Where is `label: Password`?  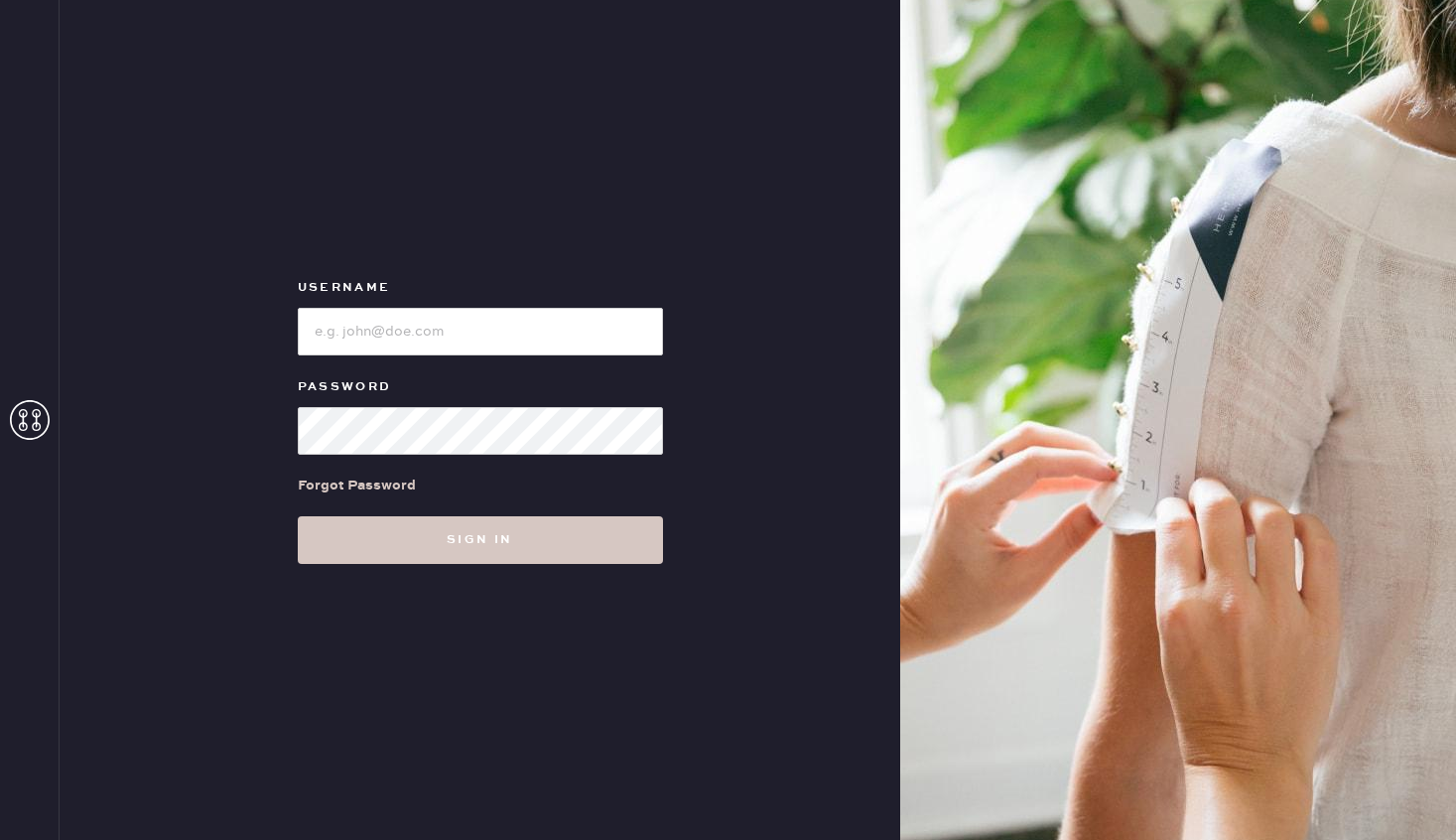 label: Password is located at coordinates (480, 388).